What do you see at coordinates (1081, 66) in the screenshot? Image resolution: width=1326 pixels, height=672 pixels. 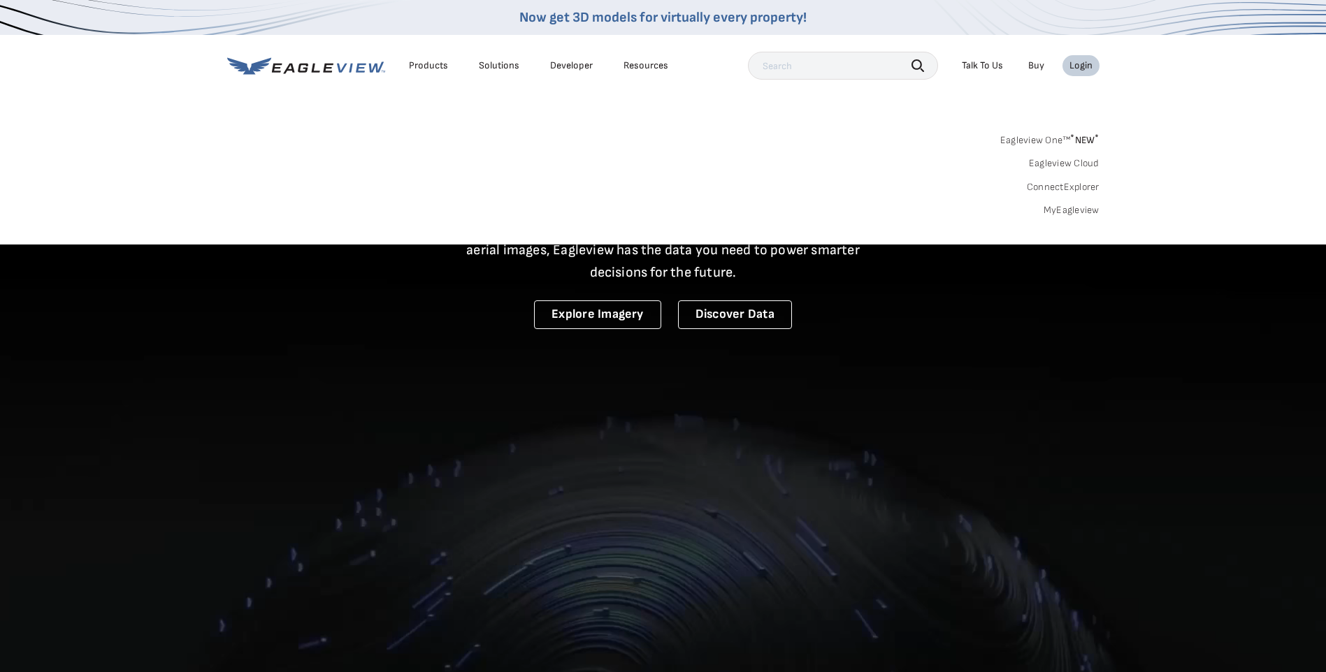 I see `div: Login` at bounding box center [1081, 66].